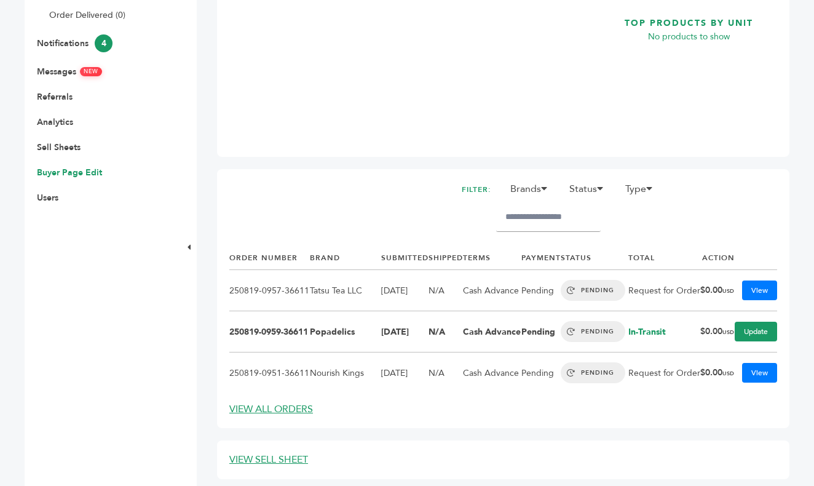  I want to click on li: Status, so click(590, 192).